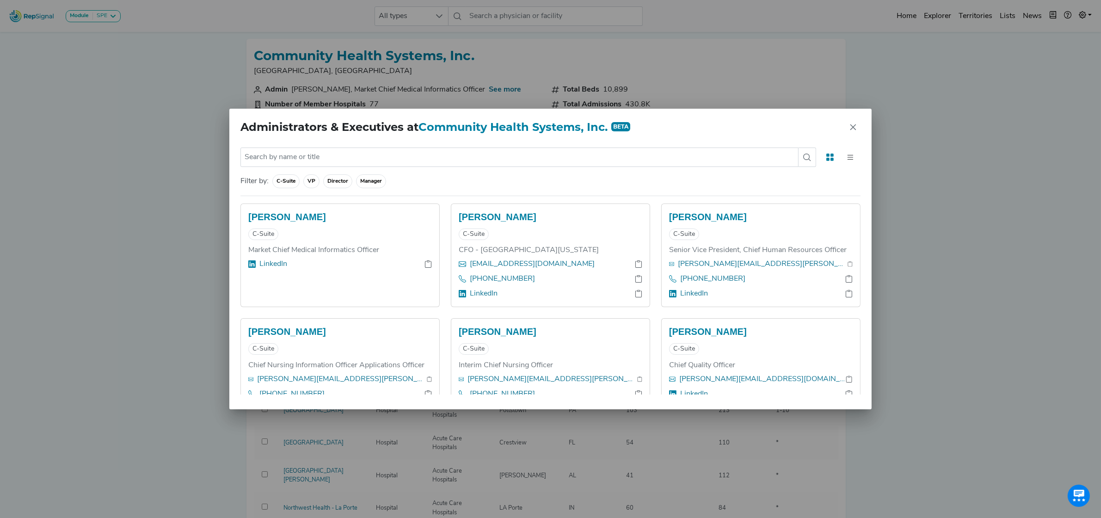  What do you see at coordinates (254, 181) in the screenshot?
I see `label: Filter by:` at bounding box center [254, 181].